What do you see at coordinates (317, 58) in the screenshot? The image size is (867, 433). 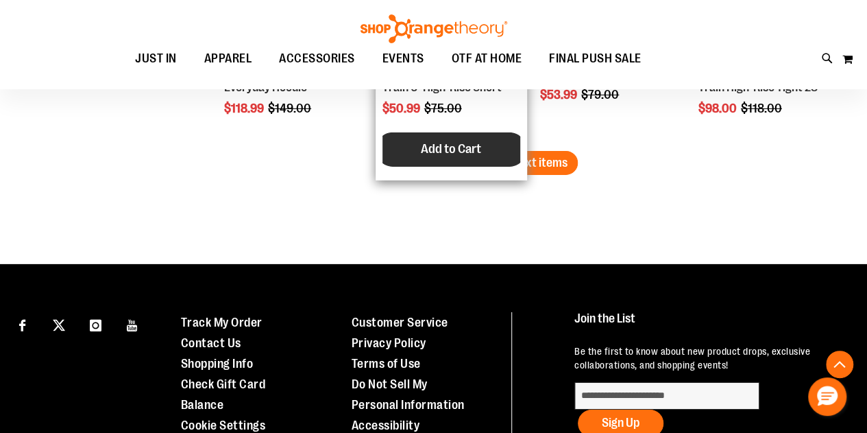 I see `span: ACCESSORIES` at bounding box center [317, 58].